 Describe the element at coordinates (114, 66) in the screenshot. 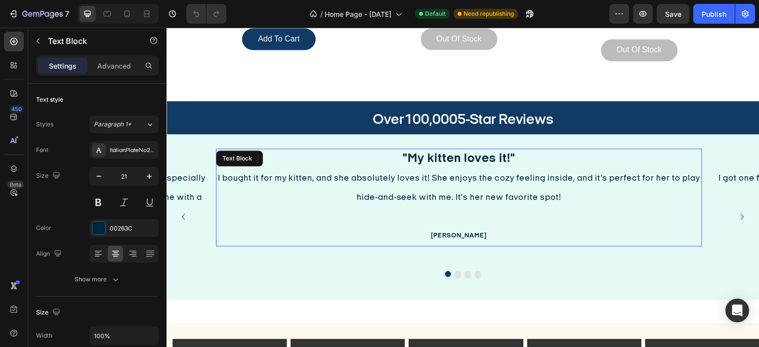

I see `p: Advanced` at that location.